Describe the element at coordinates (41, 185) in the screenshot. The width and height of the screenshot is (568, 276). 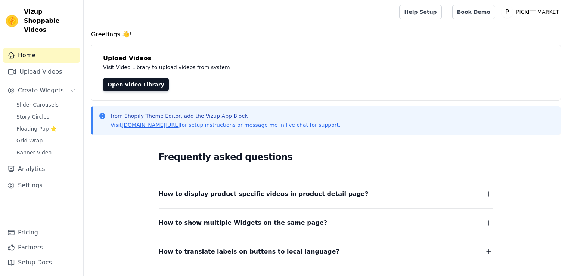
I see `a: Settings` at that location.